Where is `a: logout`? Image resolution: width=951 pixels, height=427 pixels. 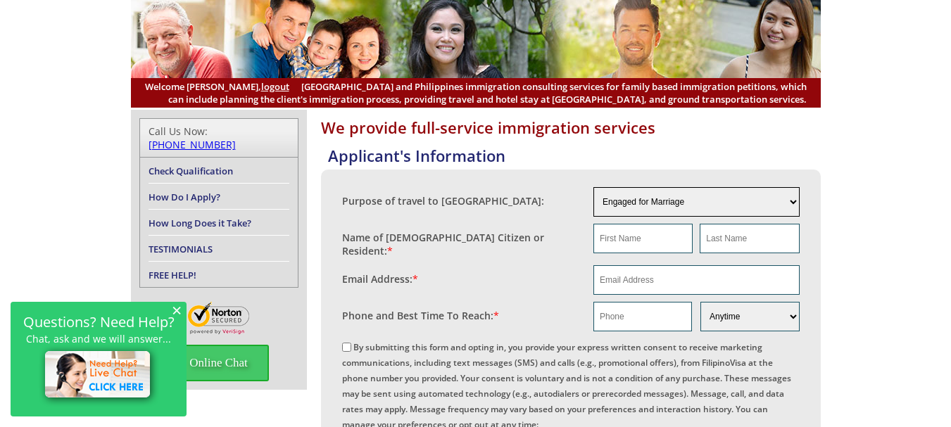
a: logout is located at coordinates (275, 87).